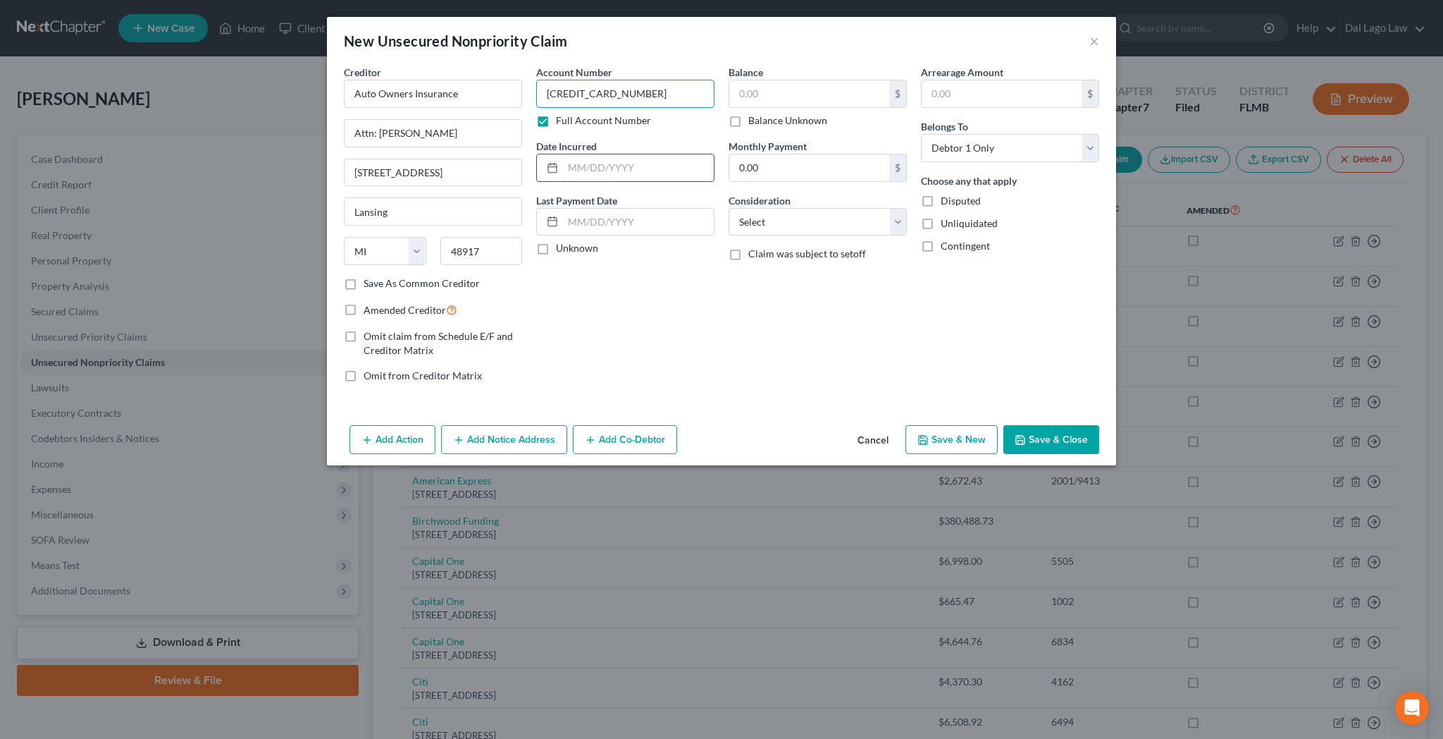 The width and height of the screenshot is (1443, 739). What do you see at coordinates (873, 440) in the screenshot?
I see `button: Cancel` at bounding box center [873, 440].